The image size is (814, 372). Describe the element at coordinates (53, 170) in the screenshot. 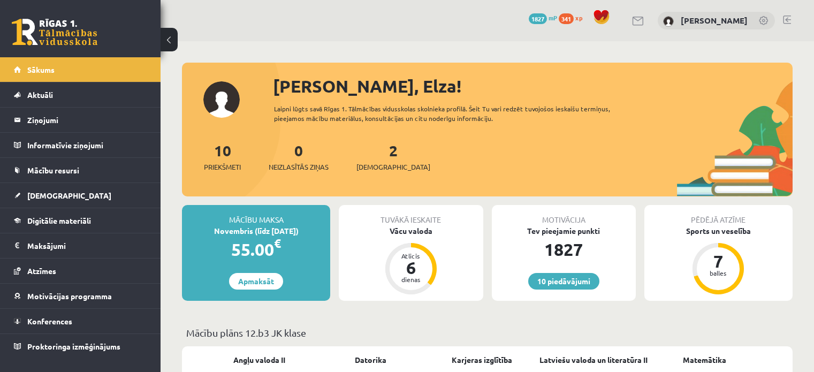

I see `span: Mācību resursi` at that location.